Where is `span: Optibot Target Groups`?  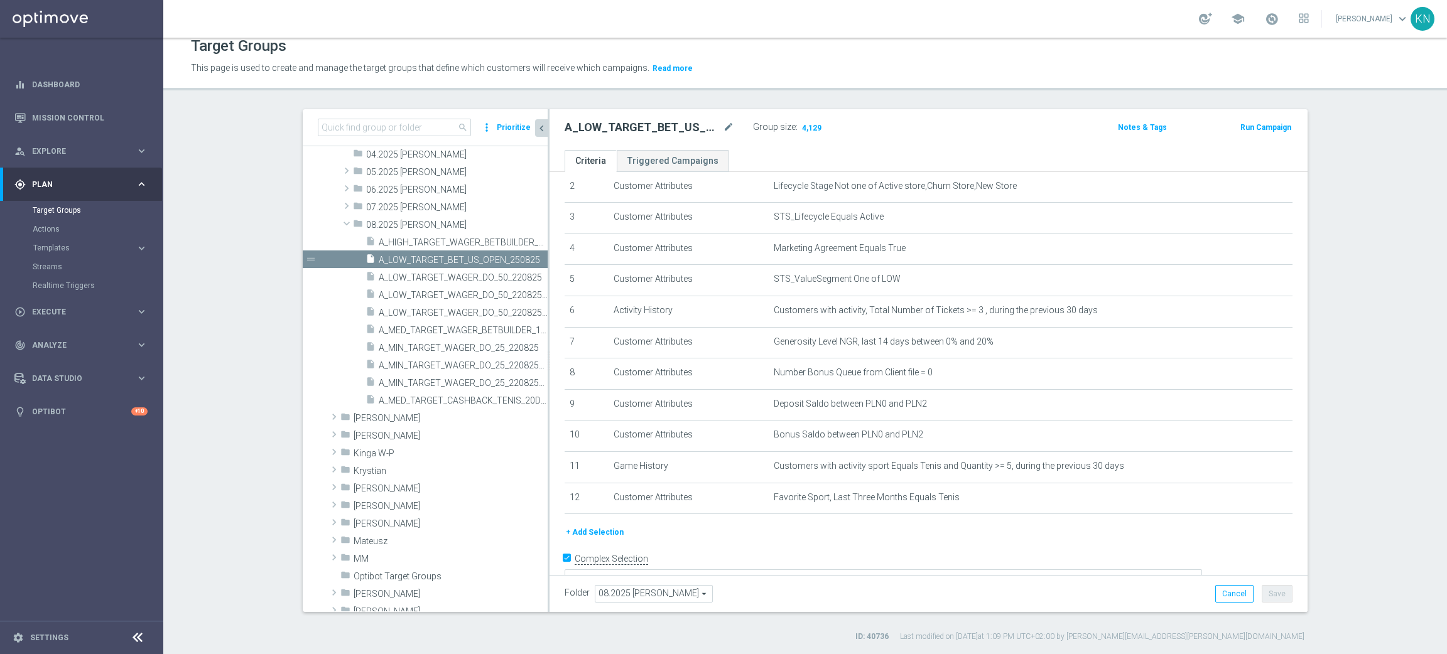
span: Optibot Target Groups is located at coordinates (450, 577).